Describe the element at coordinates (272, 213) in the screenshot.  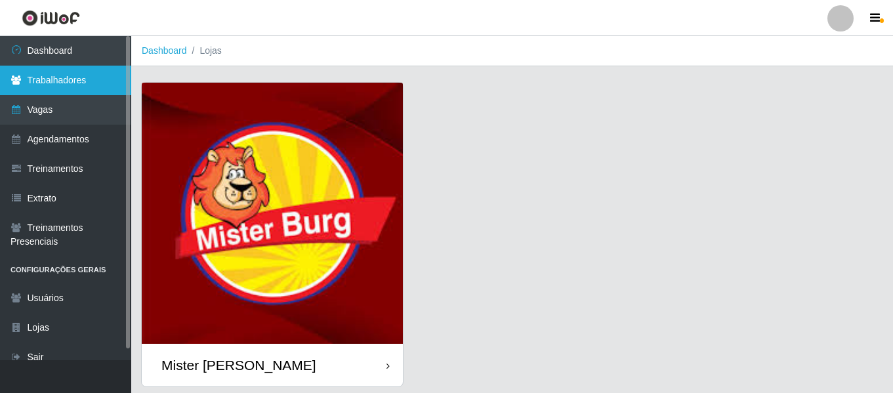
I see `img: cardImg` at that location.